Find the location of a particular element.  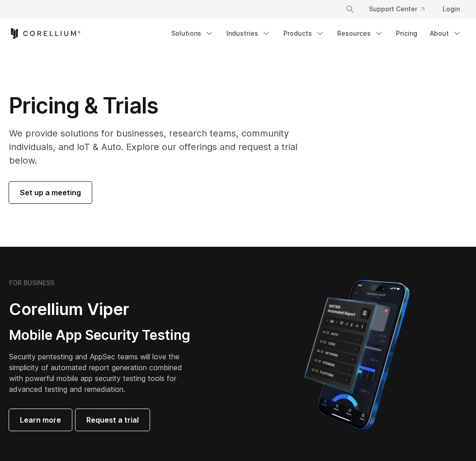

a: Industries is located at coordinates (249, 33).